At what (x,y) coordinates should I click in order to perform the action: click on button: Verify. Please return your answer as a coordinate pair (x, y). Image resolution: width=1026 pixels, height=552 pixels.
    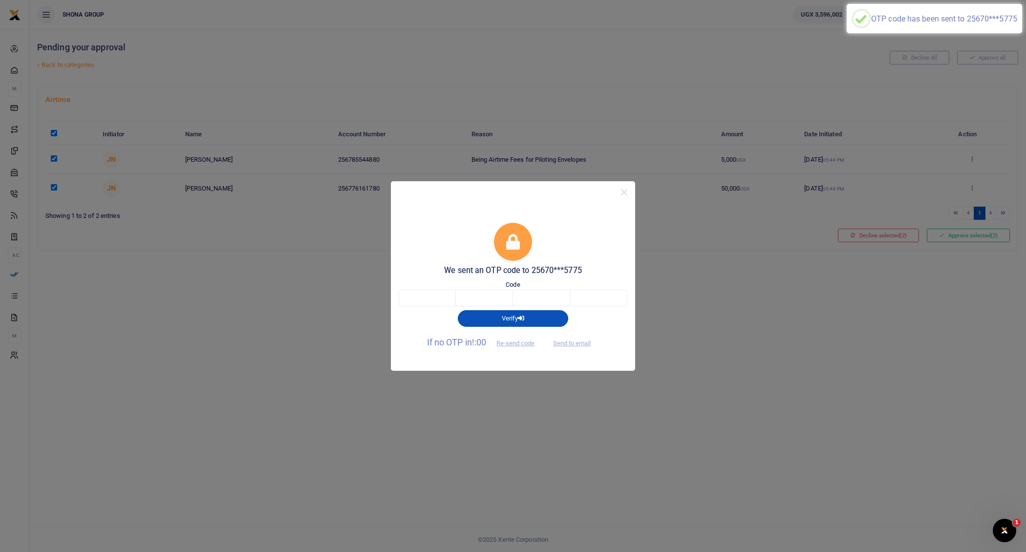
    Looking at the image, I should click on (513, 318).